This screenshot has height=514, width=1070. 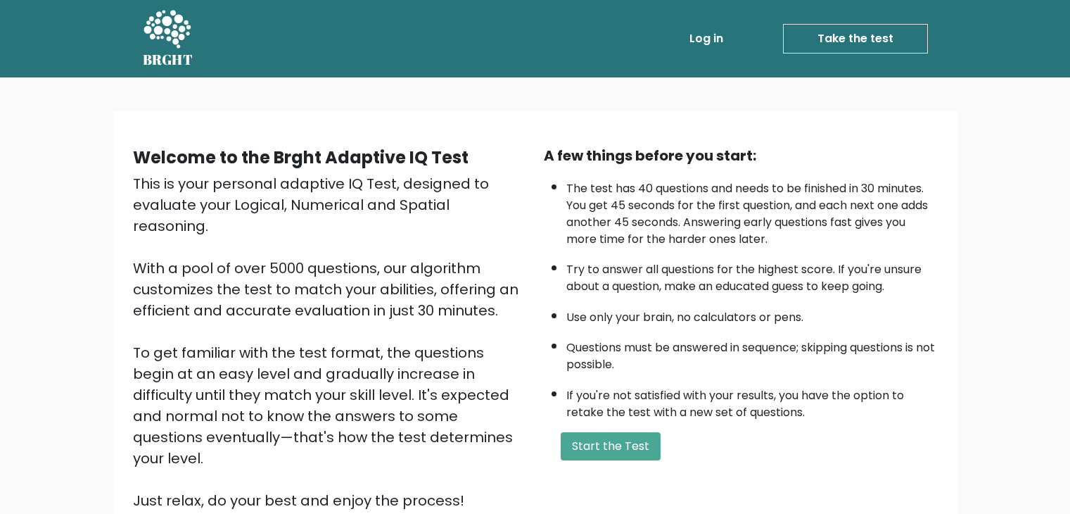 What do you see at coordinates (611, 446) in the screenshot?
I see `button: Start the Test` at bounding box center [611, 446].